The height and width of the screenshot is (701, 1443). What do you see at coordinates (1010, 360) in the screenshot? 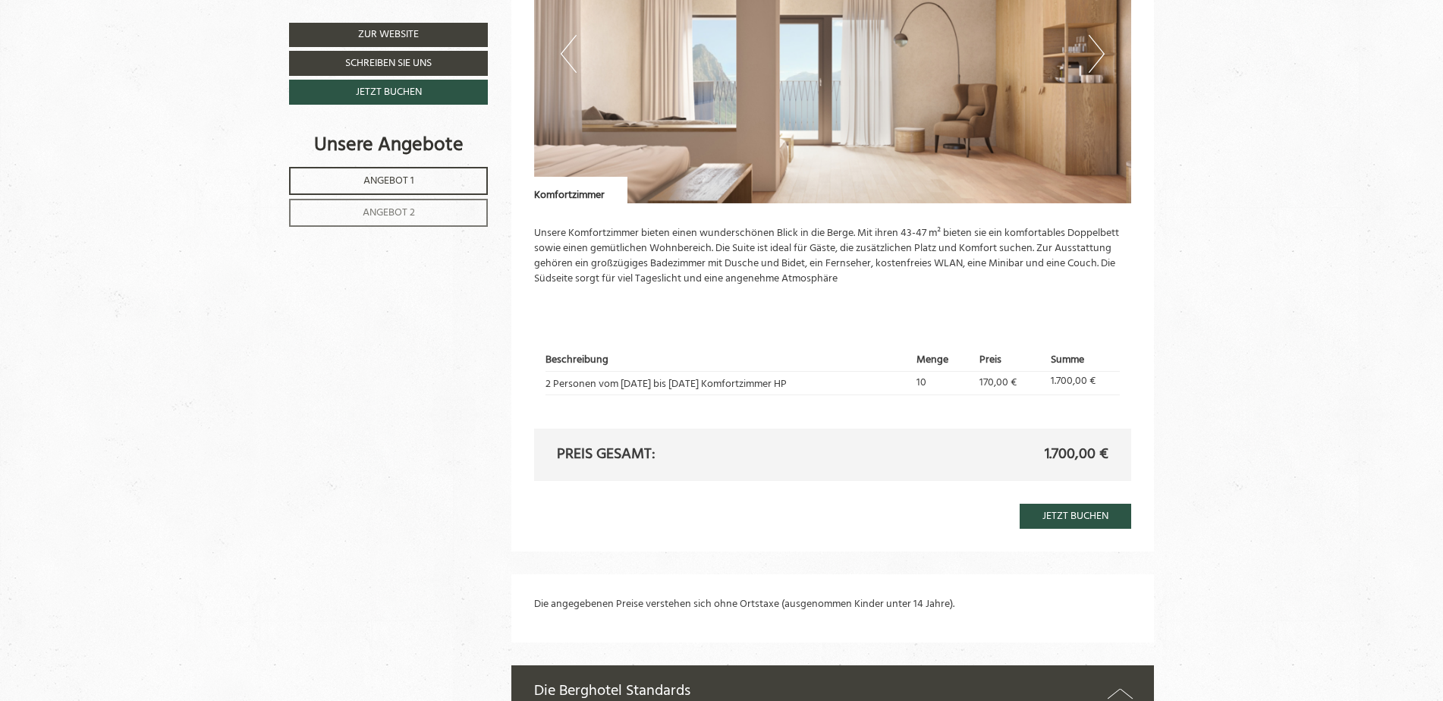
I see `th: Preis` at bounding box center [1010, 360].